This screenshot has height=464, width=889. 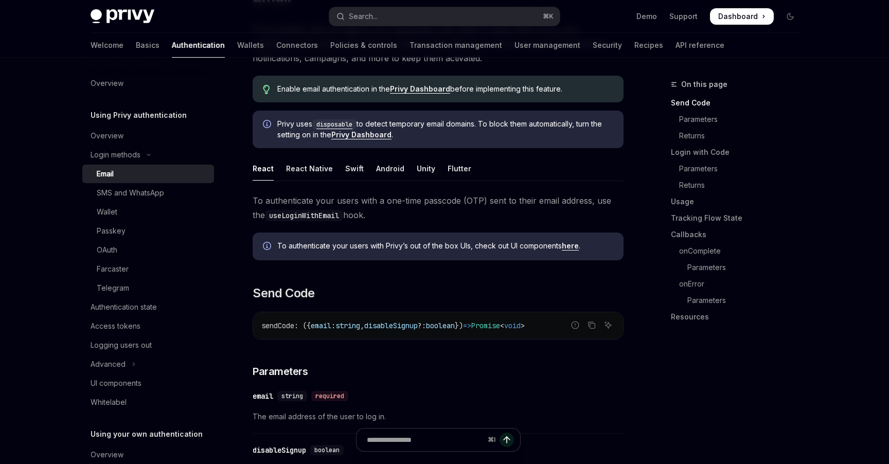 What do you see at coordinates (283, 293) in the screenshot?
I see `span: Send Code` at bounding box center [283, 293].